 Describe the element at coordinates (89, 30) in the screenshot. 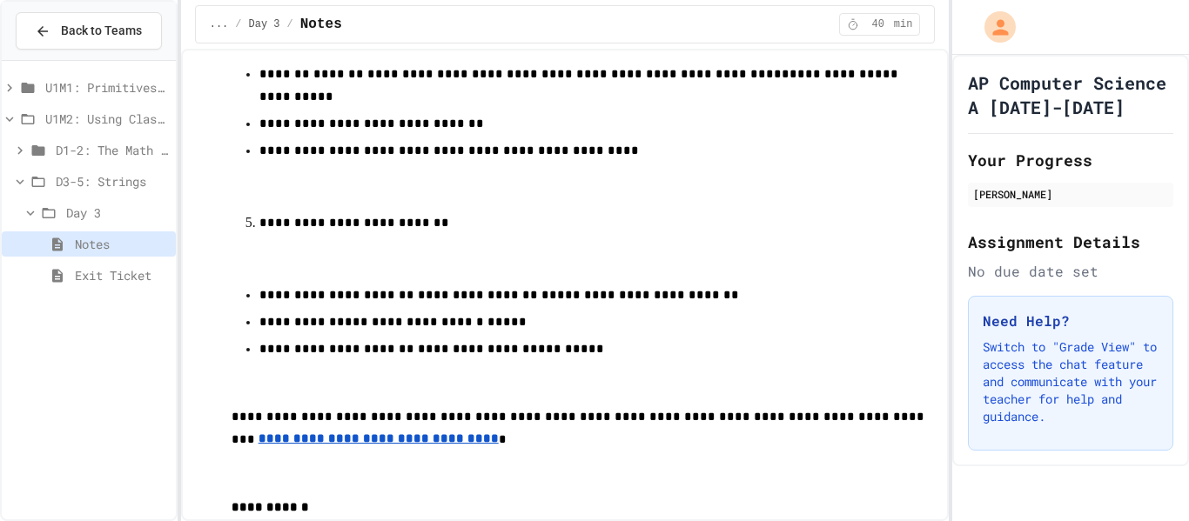

I see `button: Back to Teams` at that location.